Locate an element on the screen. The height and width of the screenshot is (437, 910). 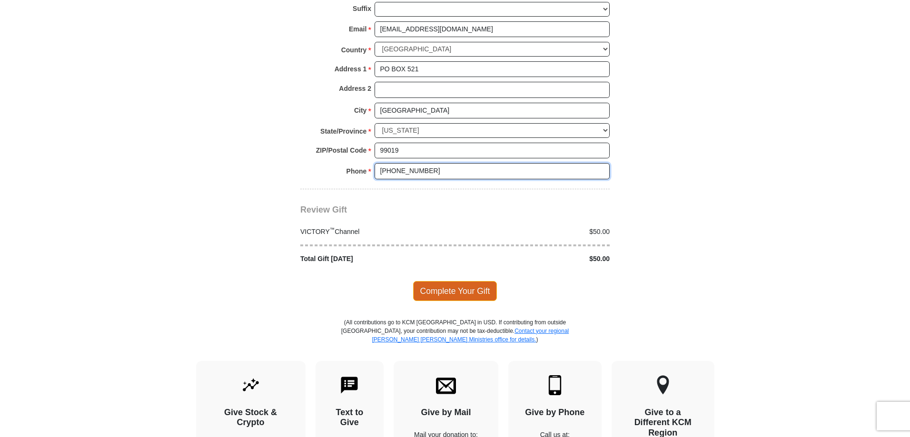
h4: Give by Phone is located at coordinates (555, 413).